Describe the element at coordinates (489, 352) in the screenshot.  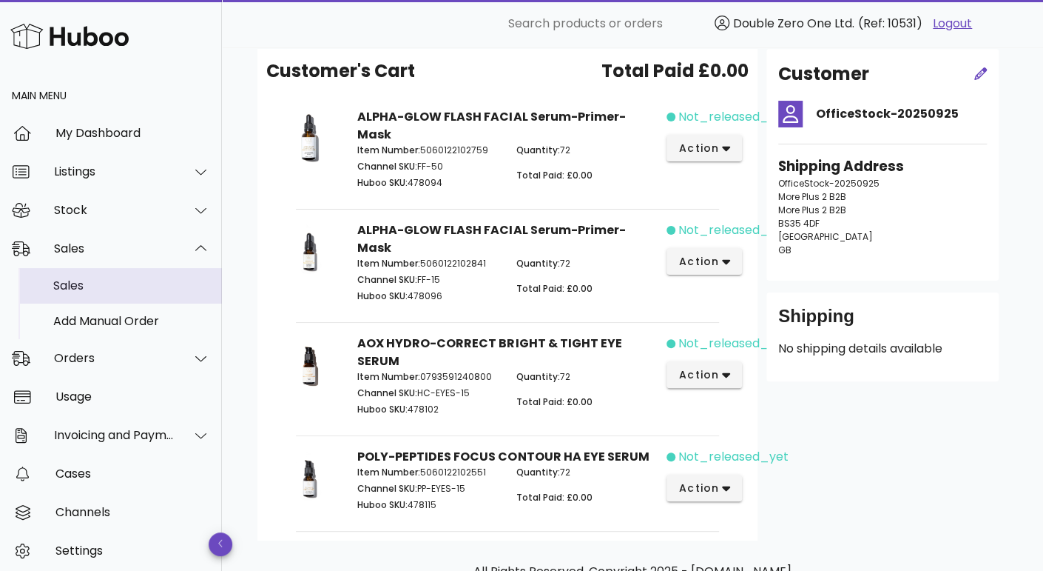
I see `strong: AOX HYDRO-CORRECT BRIGHT & TIGHT EYE SERUM` at that location.